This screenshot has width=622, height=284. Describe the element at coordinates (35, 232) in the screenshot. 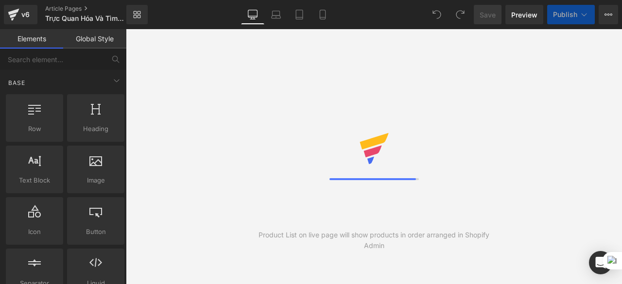

I see `span: Icon` at that location.